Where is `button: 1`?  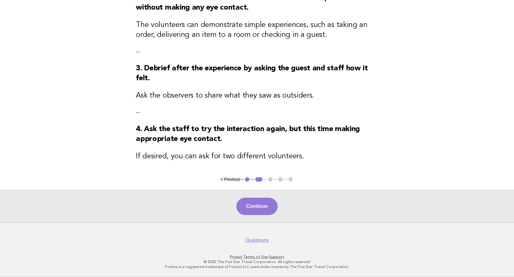
button: 1 is located at coordinates (247, 180).